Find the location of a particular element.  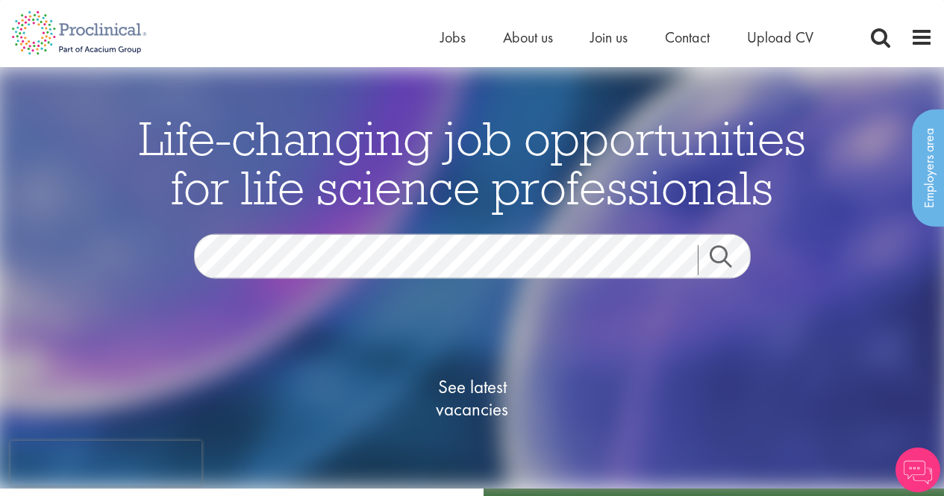

img: Chatbot is located at coordinates (918, 470).